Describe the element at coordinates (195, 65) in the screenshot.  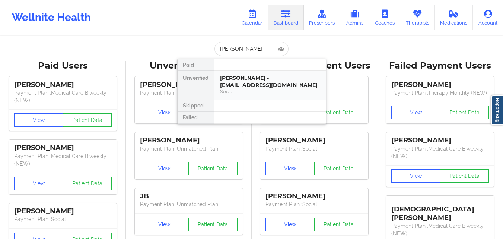
I see `div: Paid` at that location.